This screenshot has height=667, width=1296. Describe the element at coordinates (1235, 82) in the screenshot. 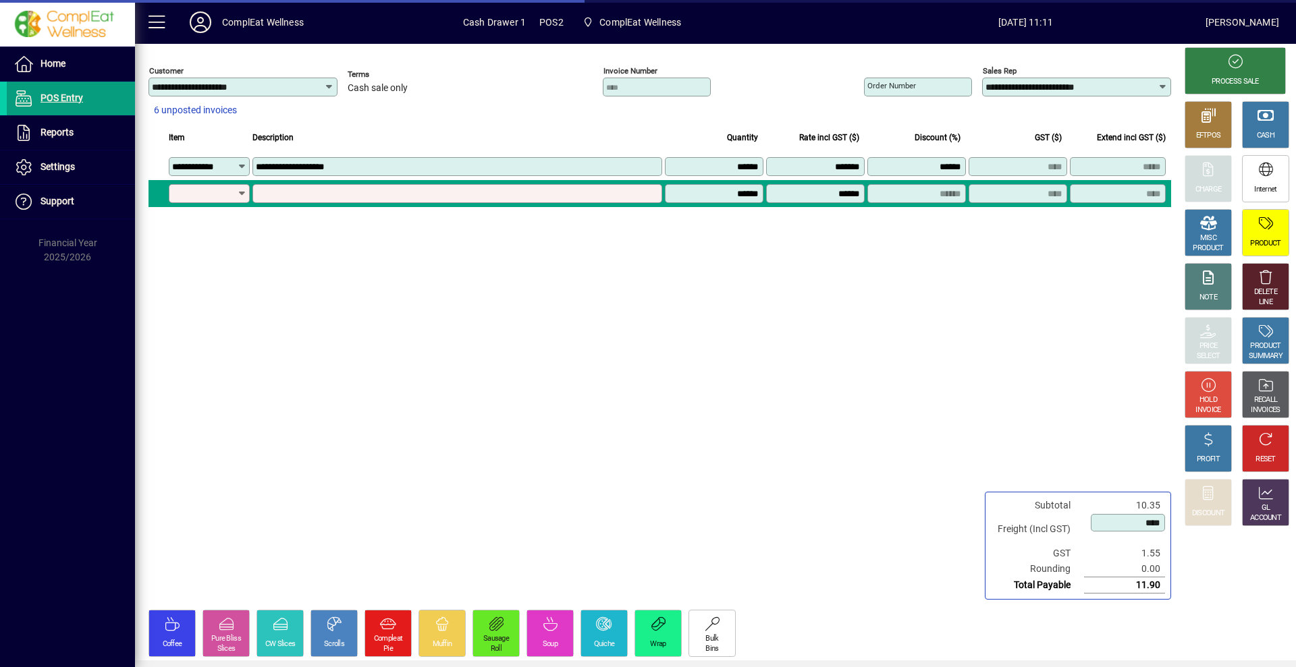

I see `div: PROCESS SALE` at that location.